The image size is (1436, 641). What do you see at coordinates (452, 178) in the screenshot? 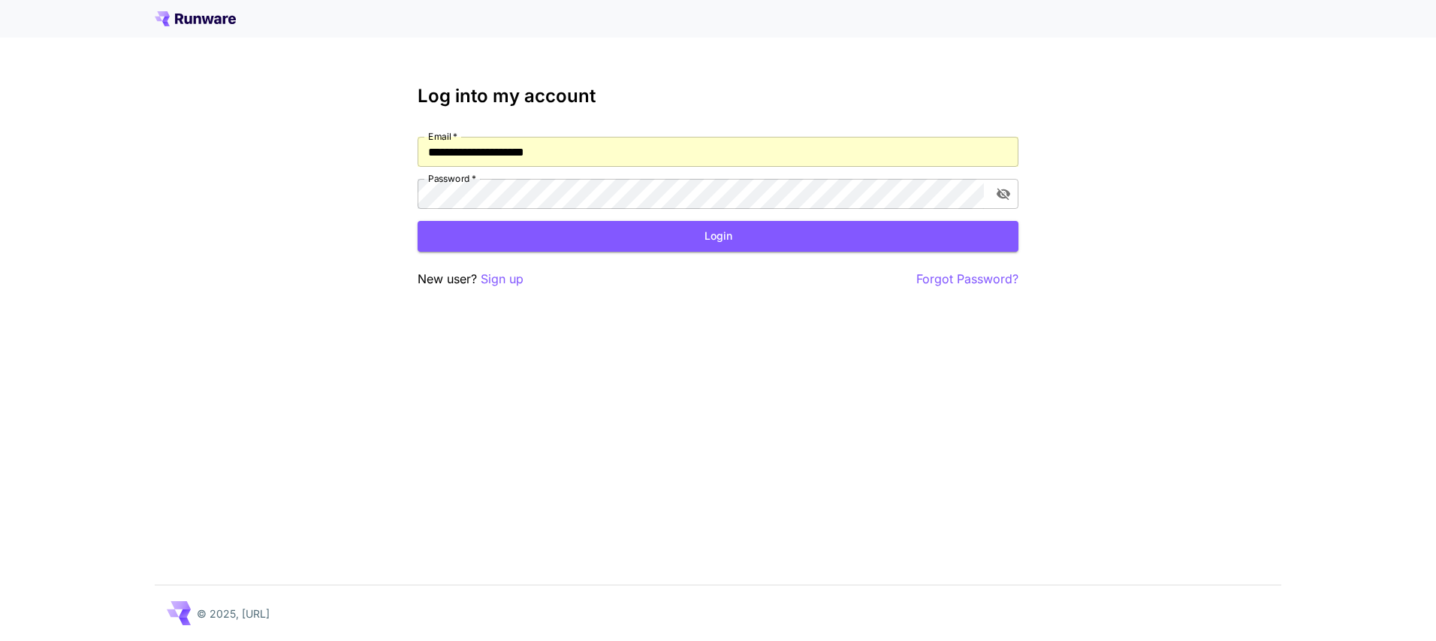
I see `label: Password` at bounding box center [452, 178].